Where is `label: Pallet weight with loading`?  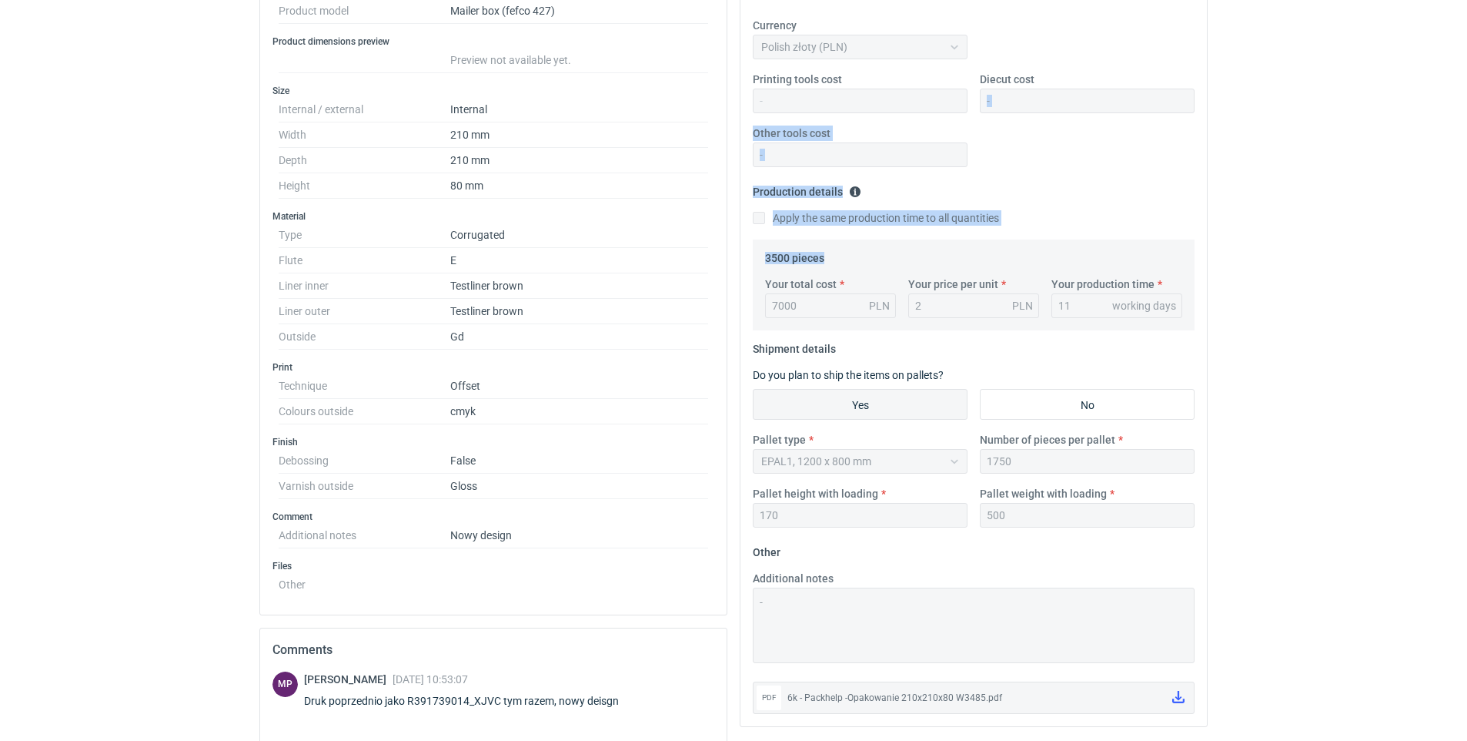
label: Pallet weight with loading is located at coordinates (1043, 493).